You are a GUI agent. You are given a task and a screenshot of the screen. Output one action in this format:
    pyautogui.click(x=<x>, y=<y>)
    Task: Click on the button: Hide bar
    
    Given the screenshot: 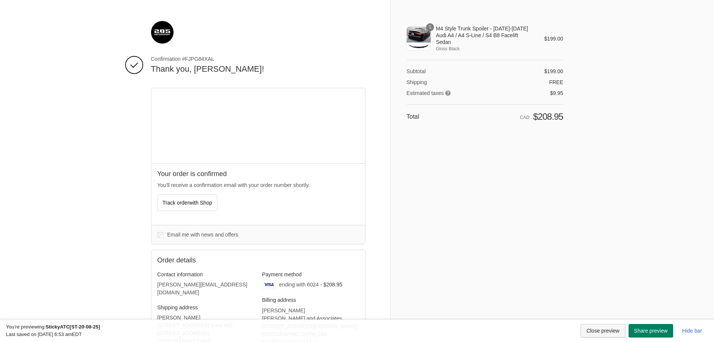 What is the action you would take?
    pyautogui.click(x=692, y=11)
    